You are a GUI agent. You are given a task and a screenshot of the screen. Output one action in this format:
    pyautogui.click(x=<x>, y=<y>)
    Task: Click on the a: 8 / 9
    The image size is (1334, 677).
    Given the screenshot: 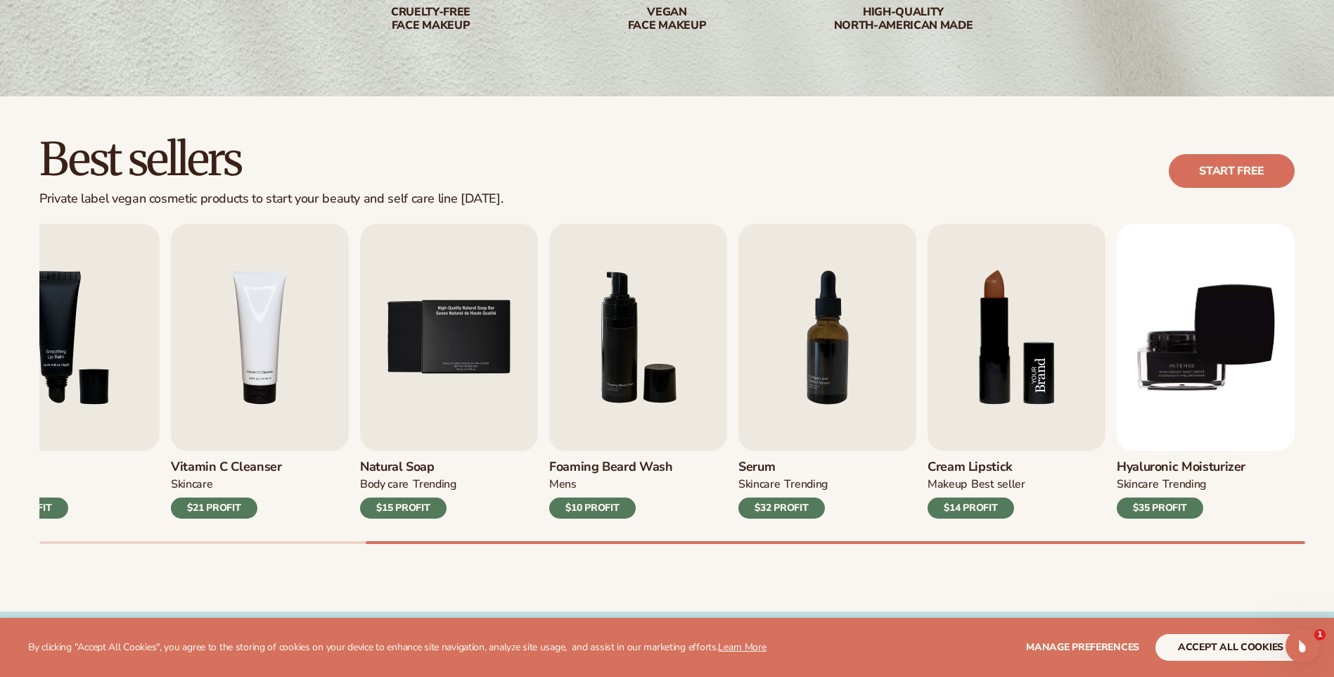 What is the action you would take?
    pyautogui.click(x=1016, y=371)
    